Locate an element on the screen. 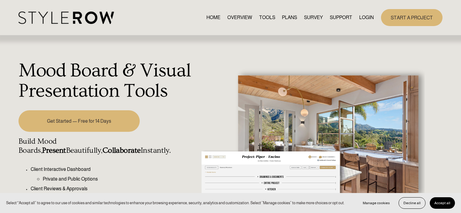 This screenshot has width=461, height=213. button: Manage cookies is located at coordinates (376, 203).